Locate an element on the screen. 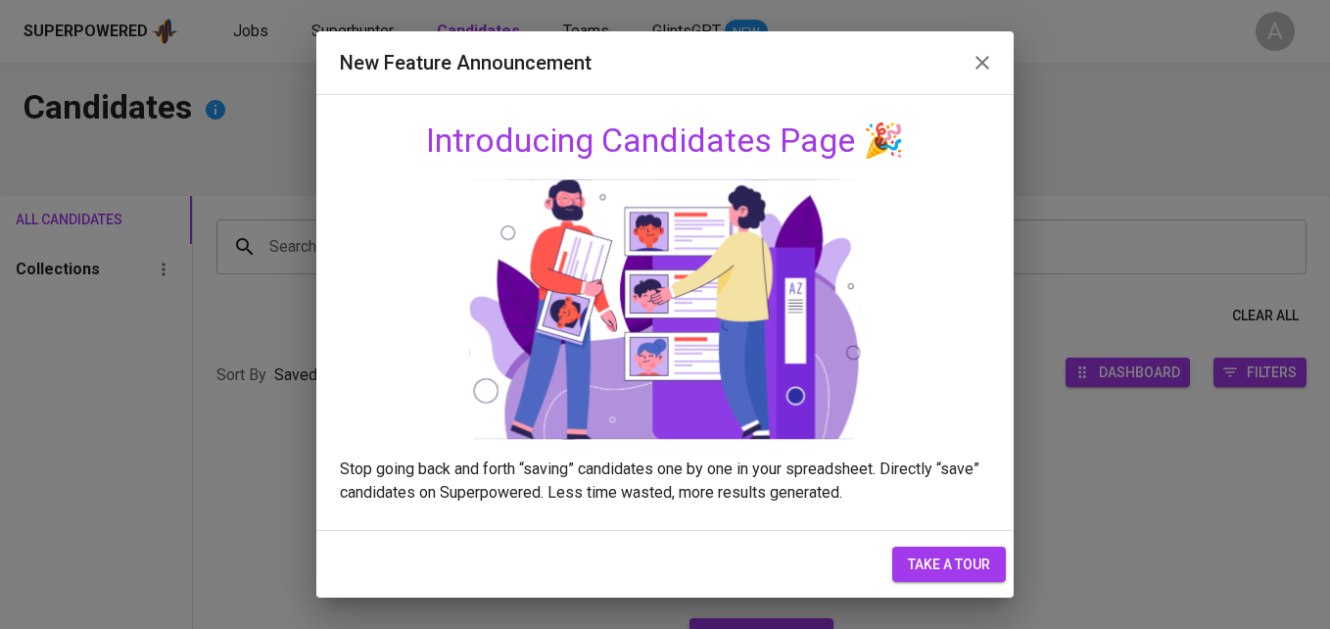 This screenshot has height=629, width=1330. button: take a tour is located at coordinates (949, 564).